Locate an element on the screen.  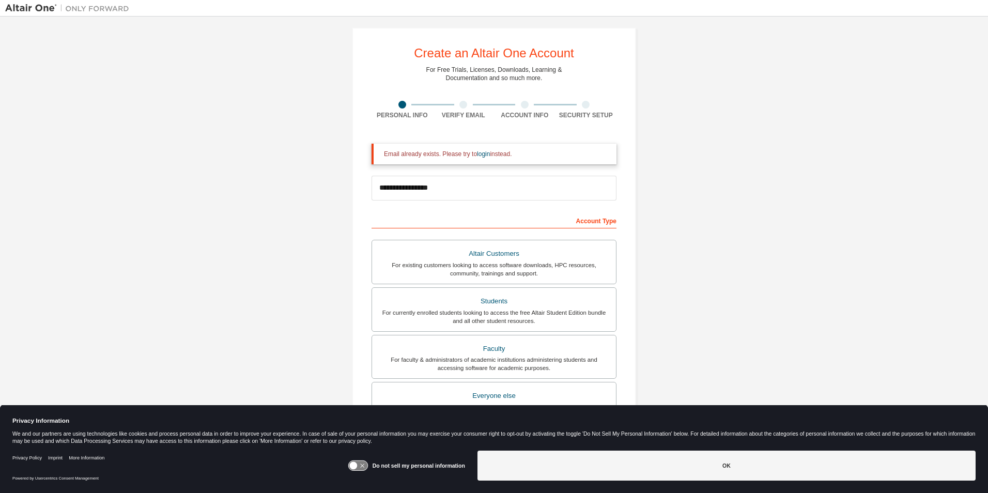
div: For existing customers looking to access software downloads, HPC resources, community, trainings ... is located at coordinates (494, 269).